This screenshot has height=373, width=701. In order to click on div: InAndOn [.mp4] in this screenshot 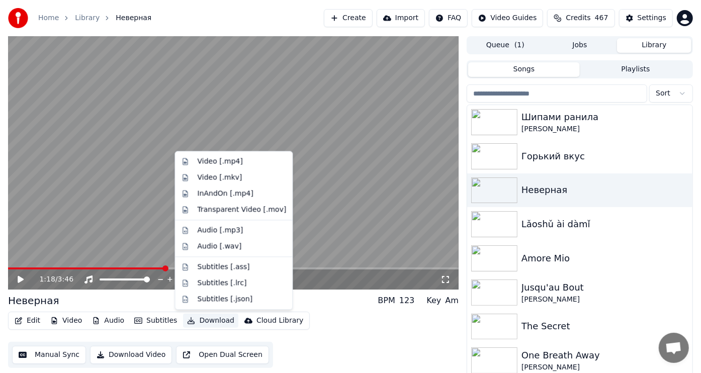, I will do `click(225, 194)`.